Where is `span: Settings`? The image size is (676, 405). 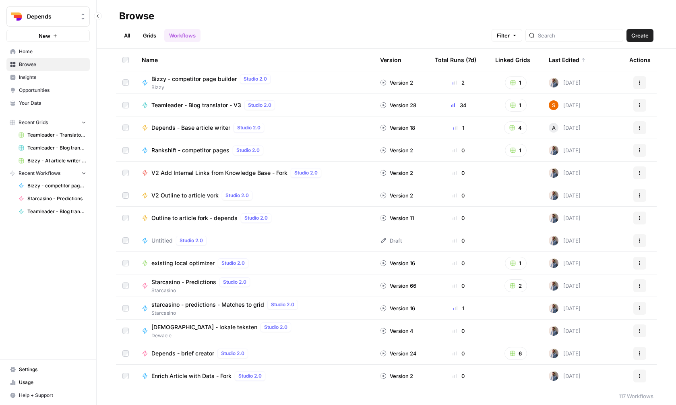 span: Settings is located at coordinates (52, 369).